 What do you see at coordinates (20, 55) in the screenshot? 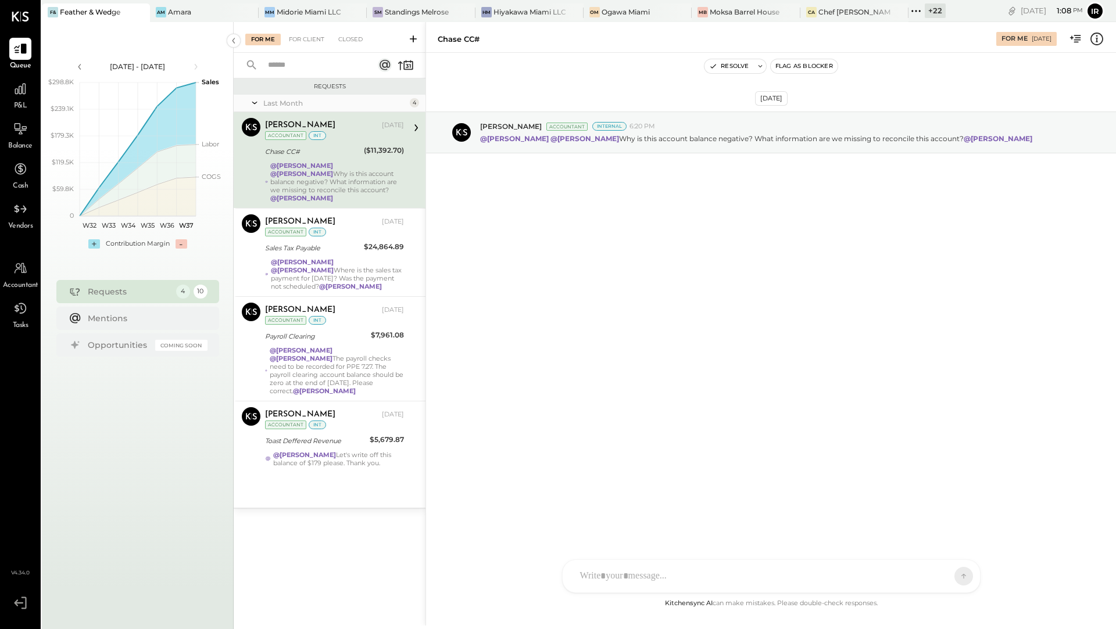
I see `a: Queue` at bounding box center [20, 55].